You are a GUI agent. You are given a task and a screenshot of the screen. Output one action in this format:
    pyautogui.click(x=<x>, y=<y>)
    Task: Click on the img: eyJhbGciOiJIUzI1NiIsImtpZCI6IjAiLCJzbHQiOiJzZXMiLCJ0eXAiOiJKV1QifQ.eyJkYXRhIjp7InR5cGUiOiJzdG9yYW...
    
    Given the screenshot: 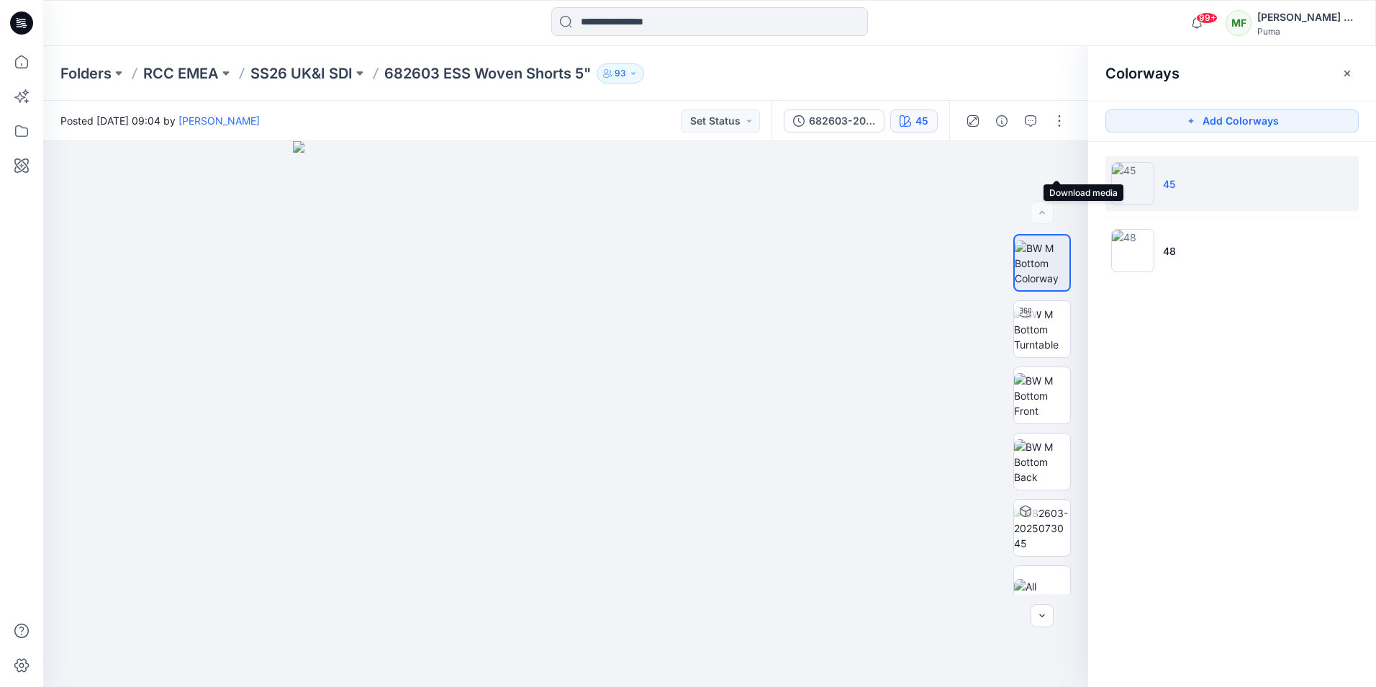 What is the action you would take?
    pyautogui.click(x=566, y=414)
    